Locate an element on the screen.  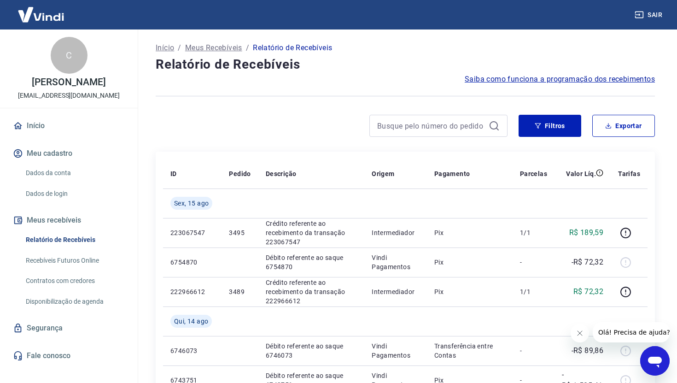
button: Filtros is located at coordinates (550, 126).